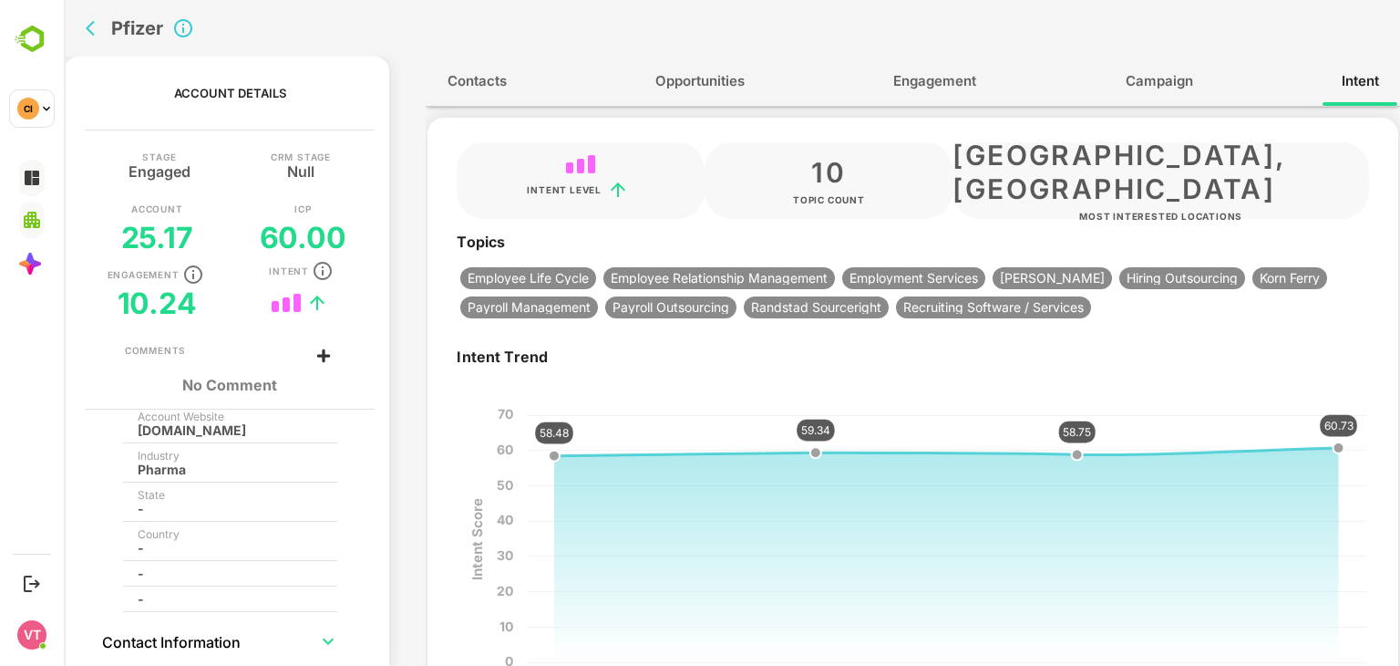 This screenshot has height=666, width=1400. I want to click on text: Intent Score, so click(413, 539).